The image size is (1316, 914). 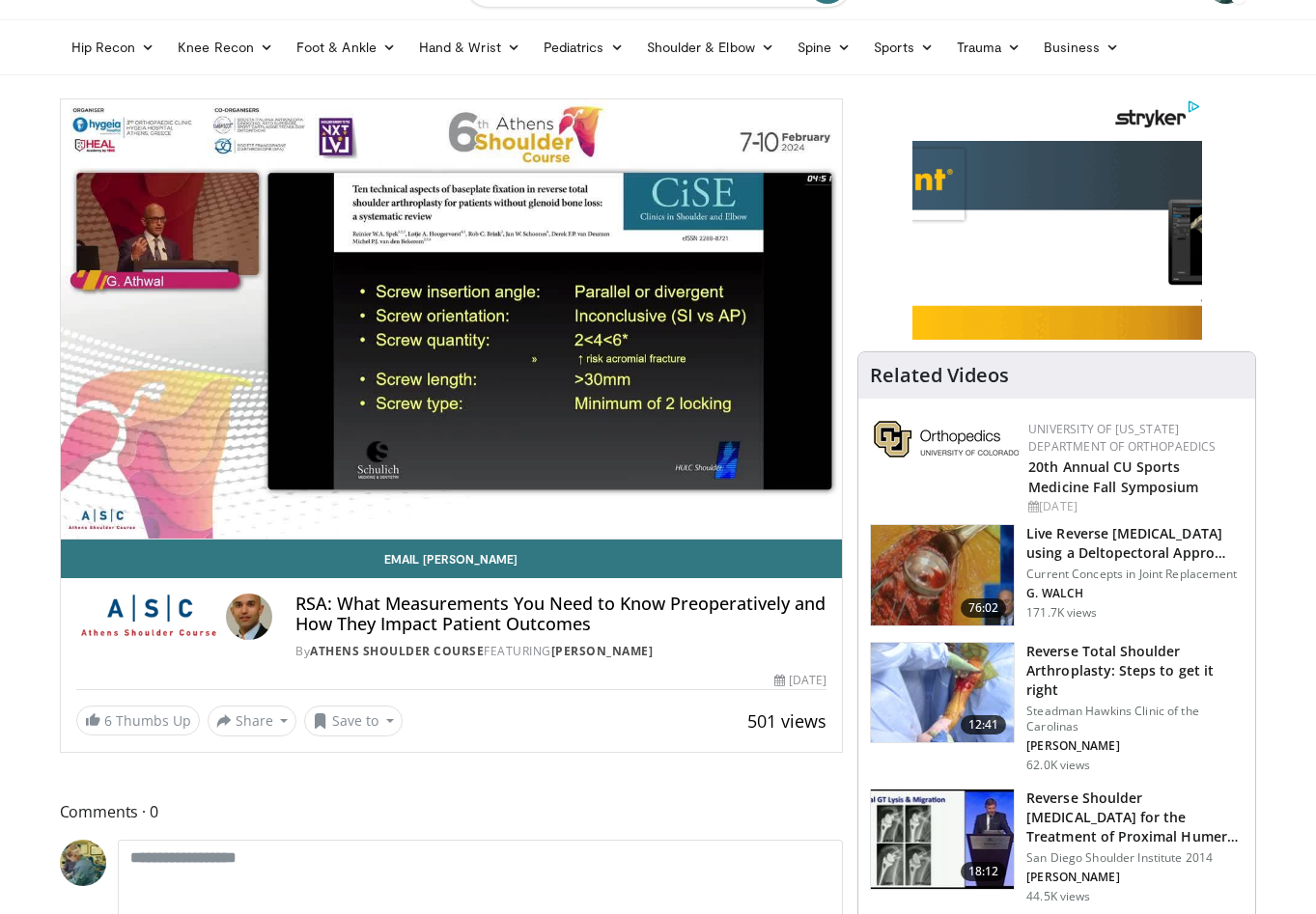 What do you see at coordinates (1058, 896) in the screenshot?
I see `p: 44.5K views` at bounding box center [1058, 896].